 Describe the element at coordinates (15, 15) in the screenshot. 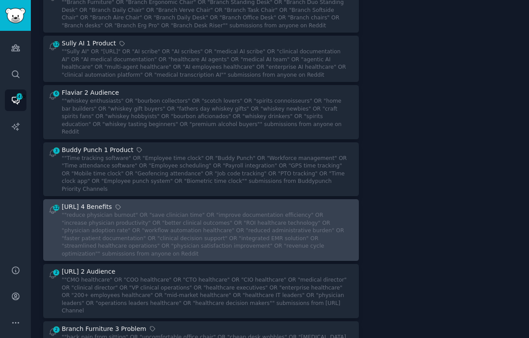

I see `img: GummySearch logo` at that location.